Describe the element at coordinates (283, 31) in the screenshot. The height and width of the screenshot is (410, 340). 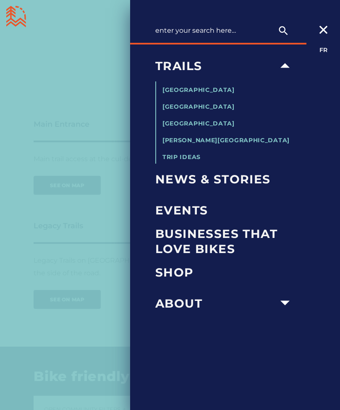
I see `button: search` at that location.